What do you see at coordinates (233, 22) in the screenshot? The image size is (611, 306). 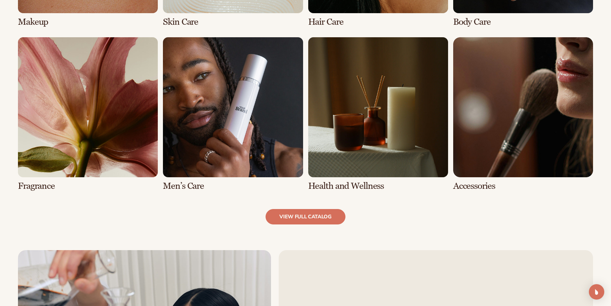 I see `h3: Skin Care` at bounding box center [233, 22].